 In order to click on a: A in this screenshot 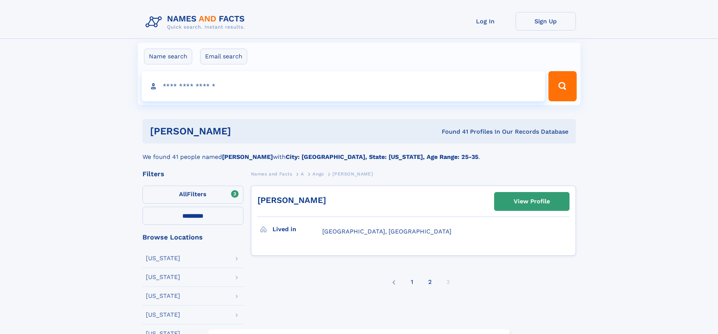, I will do `click(302, 174)`.